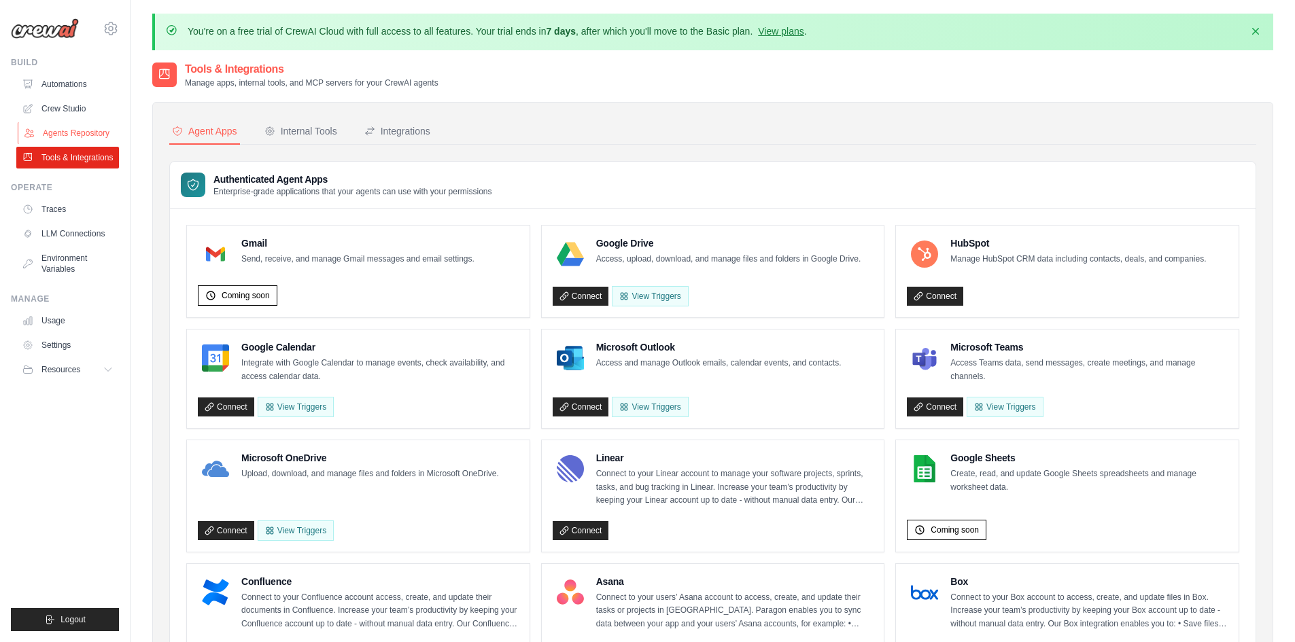 This screenshot has height=642, width=1295. I want to click on p: Access Teams data, send messages, create meetings, and manage channels., so click(1089, 370).